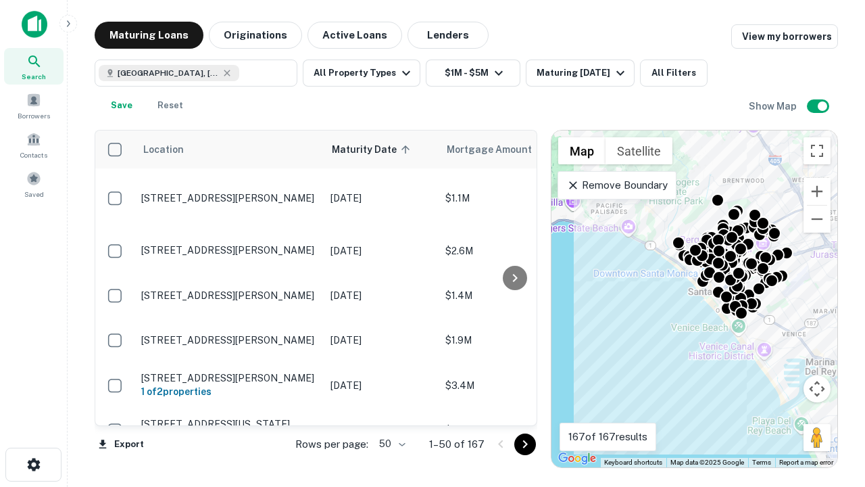  I want to click on button: Map camera controls, so click(817, 389).